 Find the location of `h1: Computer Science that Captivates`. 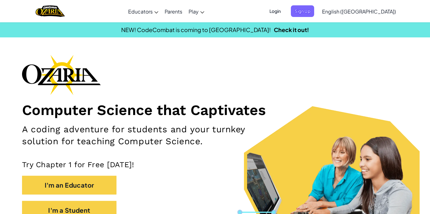

h1: Computer Science that Captivates is located at coordinates (215, 110).